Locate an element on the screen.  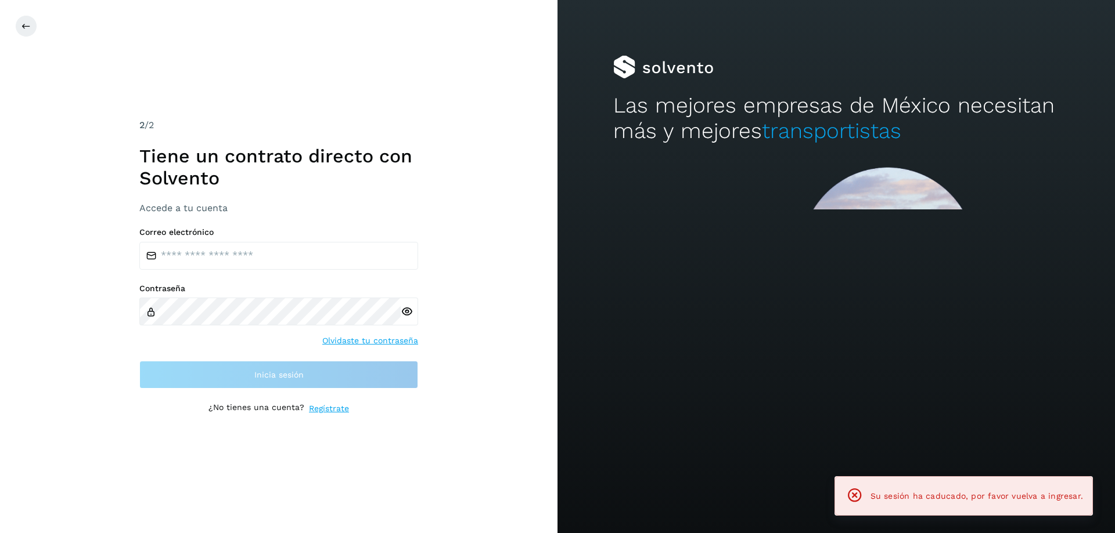
label: Correo electrónico is located at coordinates (279, 232).